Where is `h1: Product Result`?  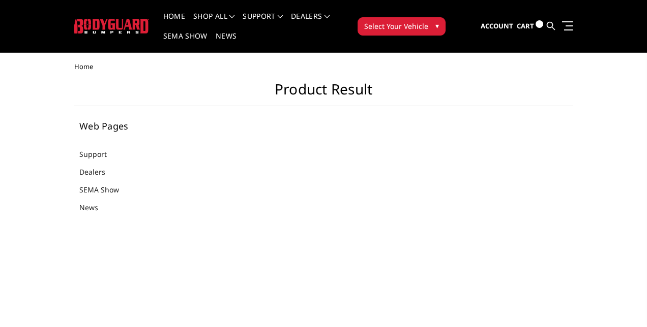
h1: Product Result is located at coordinates (323, 94).